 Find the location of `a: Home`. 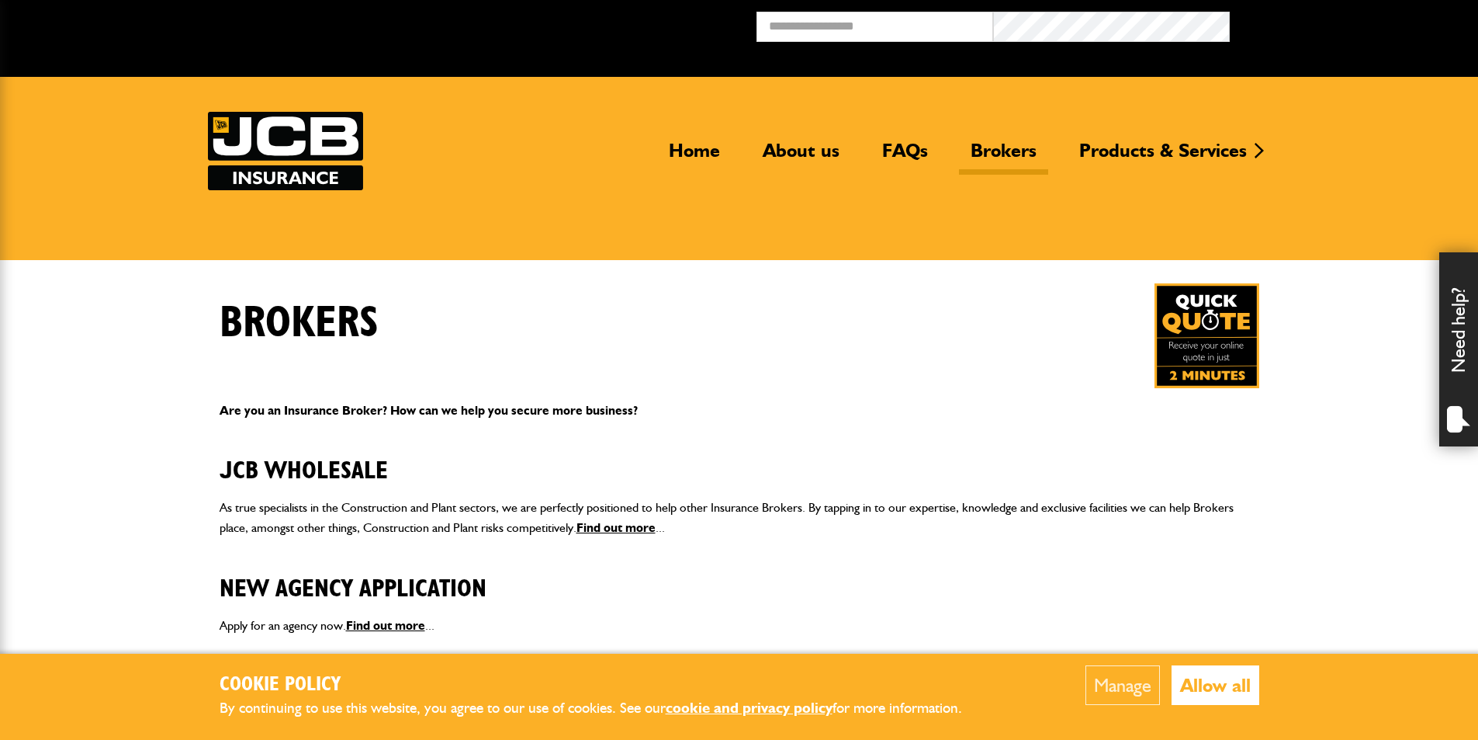

a: Home is located at coordinates (695, 157).